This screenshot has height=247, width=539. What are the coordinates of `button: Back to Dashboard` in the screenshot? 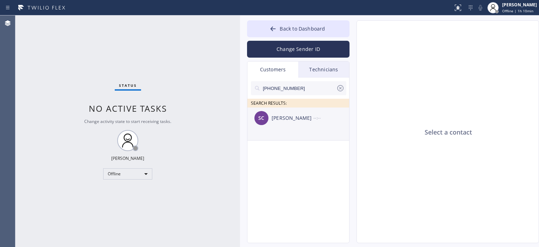 It's located at (298, 29).